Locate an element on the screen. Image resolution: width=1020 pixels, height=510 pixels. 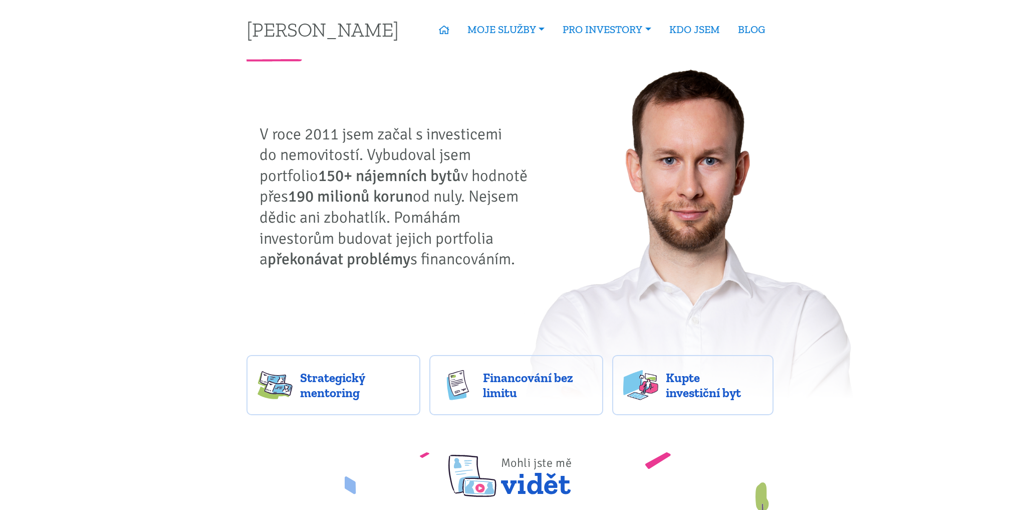
a: BLOG is located at coordinates (752, 30).